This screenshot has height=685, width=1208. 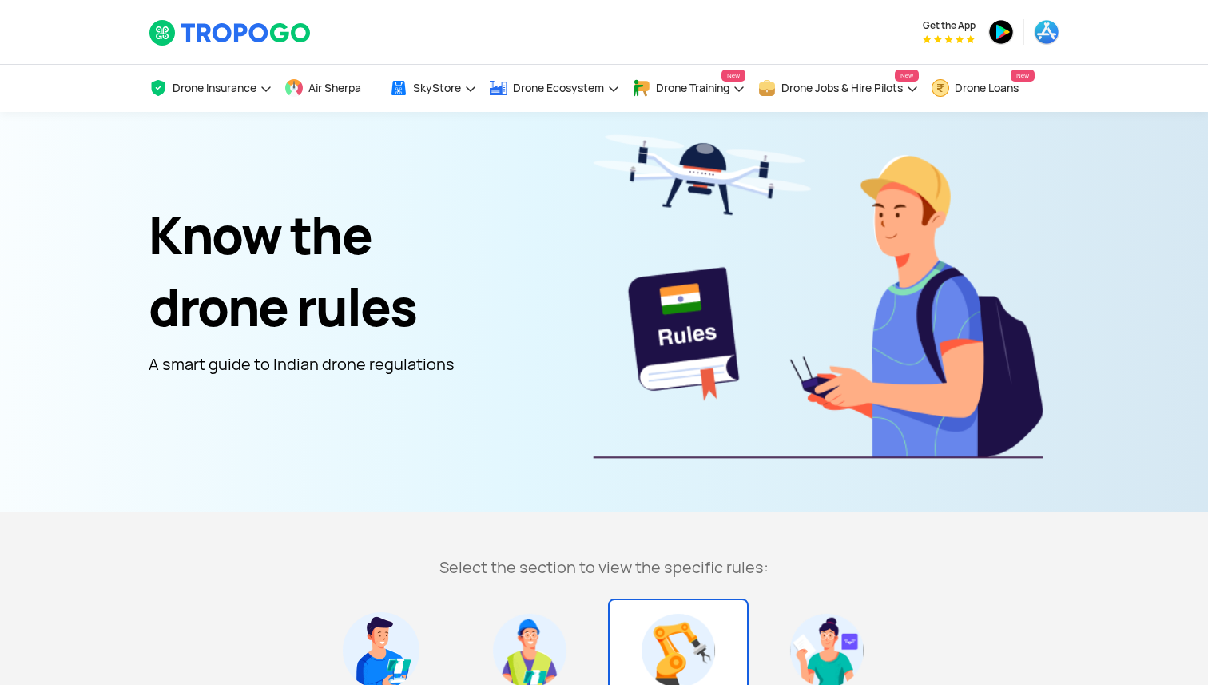 What do you see at coordinates (949, 39) in the screenshot?
I see `img: App Raking` at bounding box center [949, 39].